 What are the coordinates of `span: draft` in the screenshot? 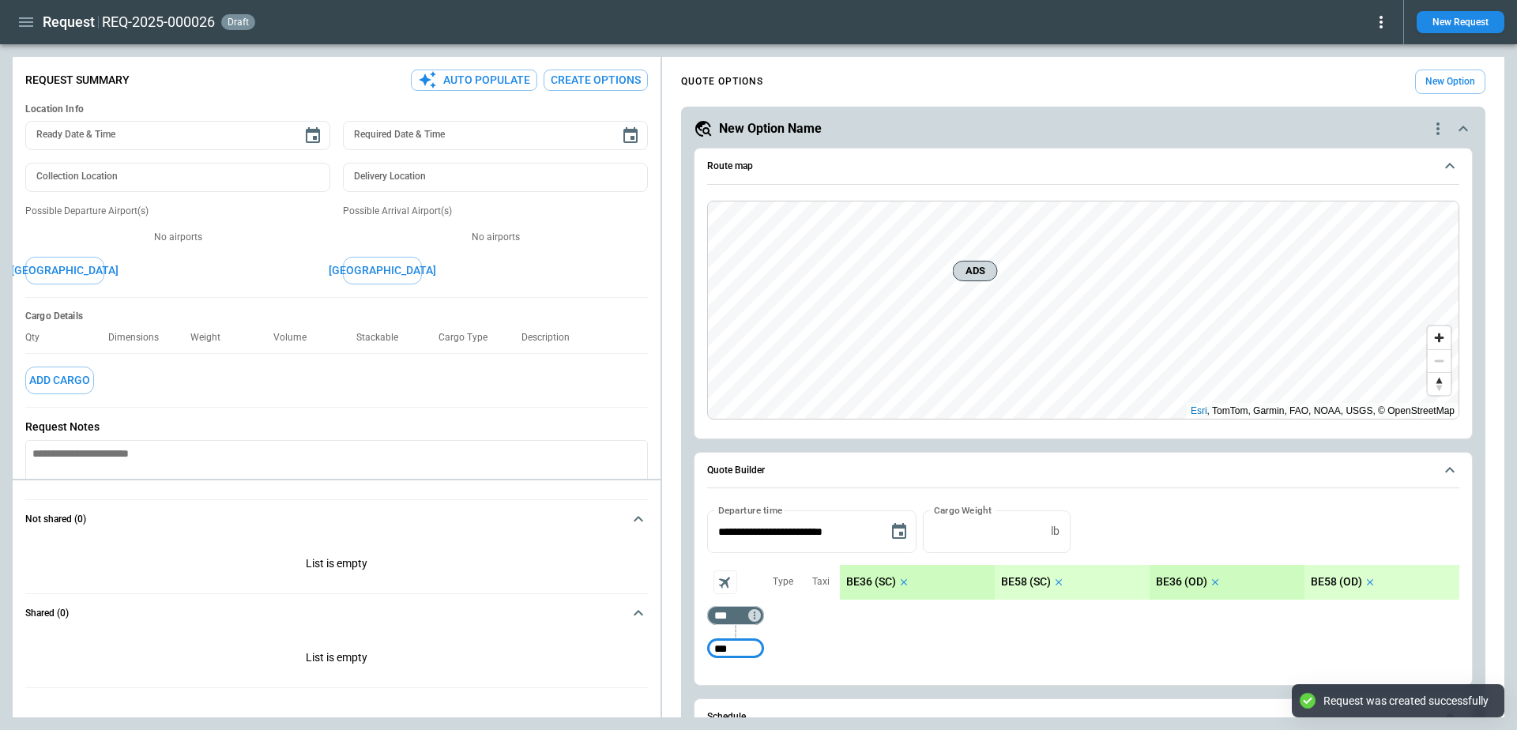 It's located at (238, 22).